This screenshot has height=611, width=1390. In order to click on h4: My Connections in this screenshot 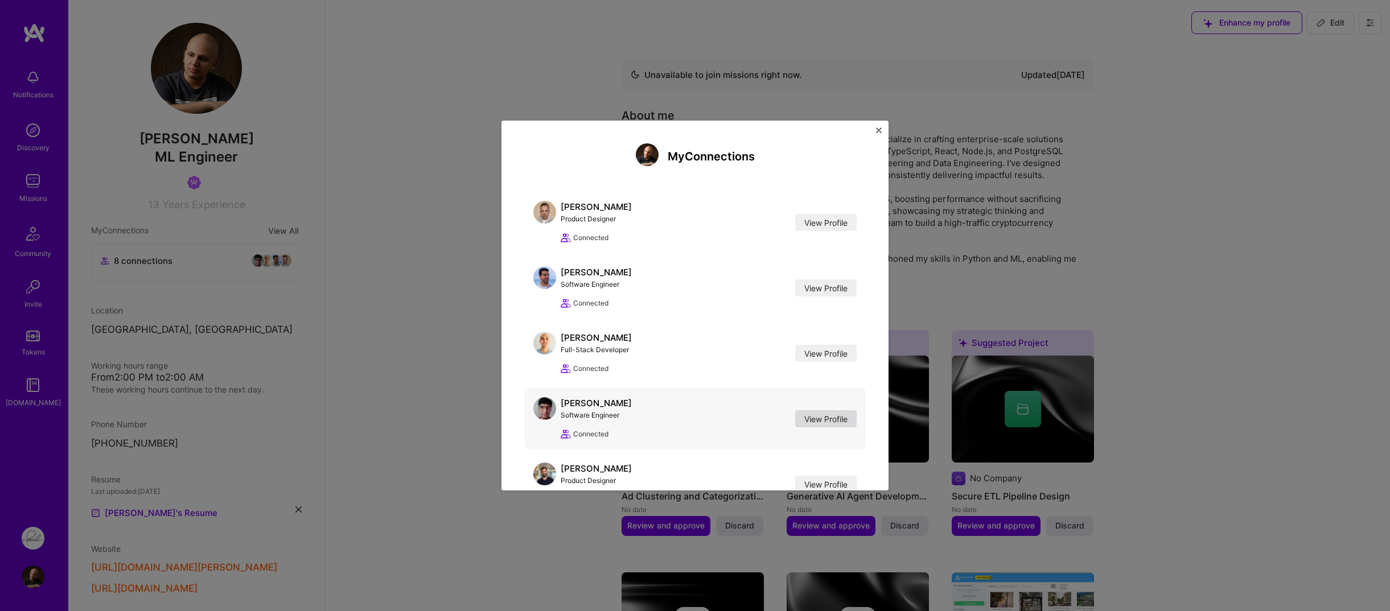, I will do `click(711, 156)`.